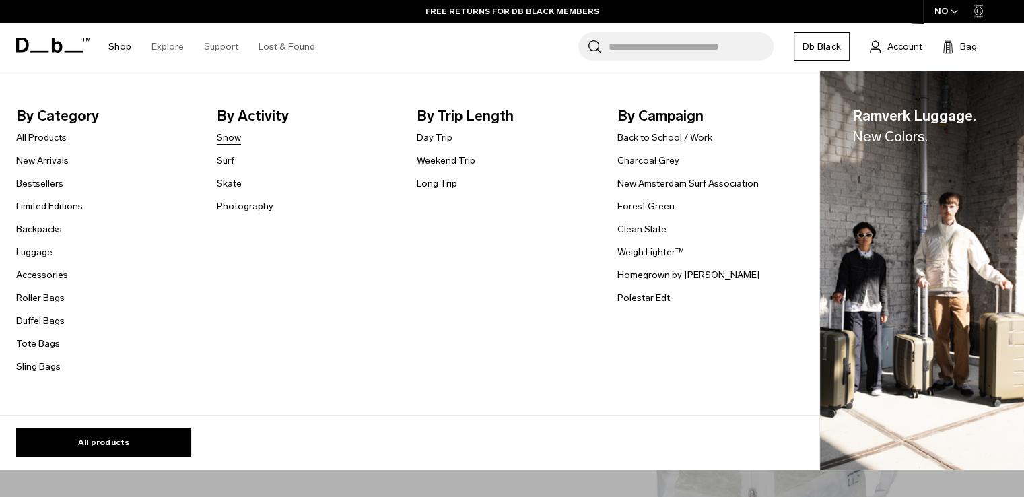  Describe the element at coordinates (664, 137) in the screenshot. I see `a: Back to School / Work` at that location.